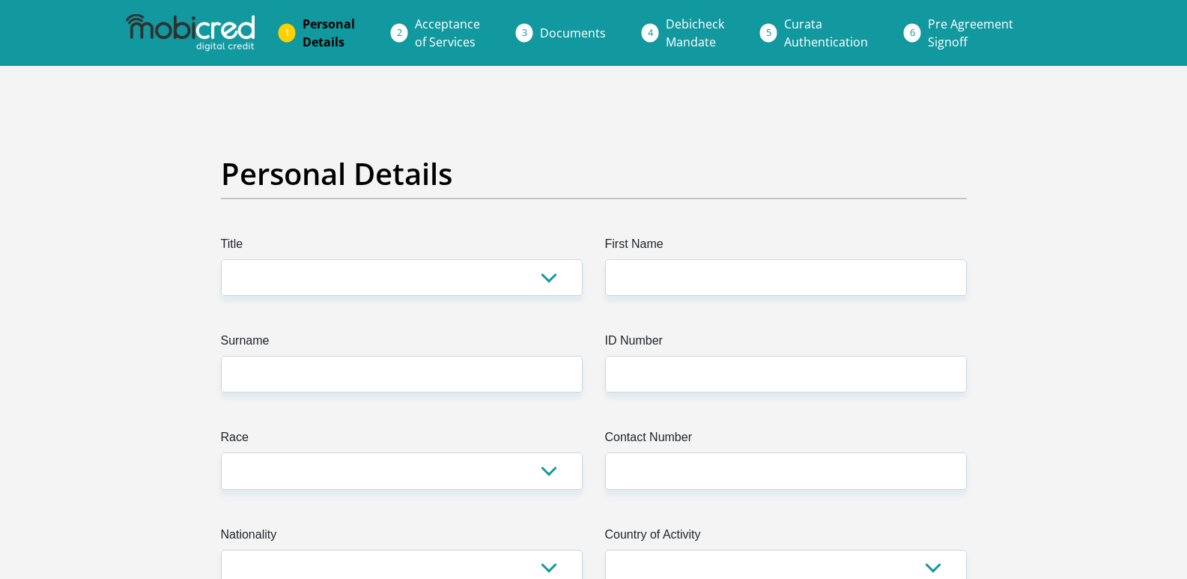  Describe the element at coordinates (573, 33) in the screenshot. I see `a: Documents` at that location.